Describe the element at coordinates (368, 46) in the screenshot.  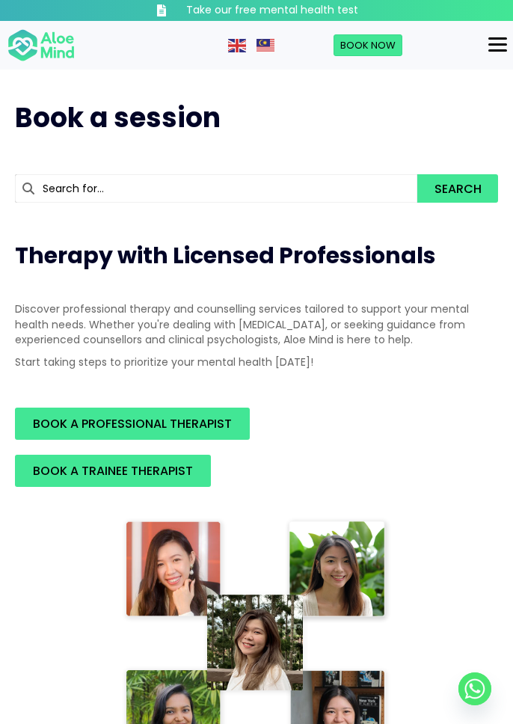
I see `a: Book Now` at that location.